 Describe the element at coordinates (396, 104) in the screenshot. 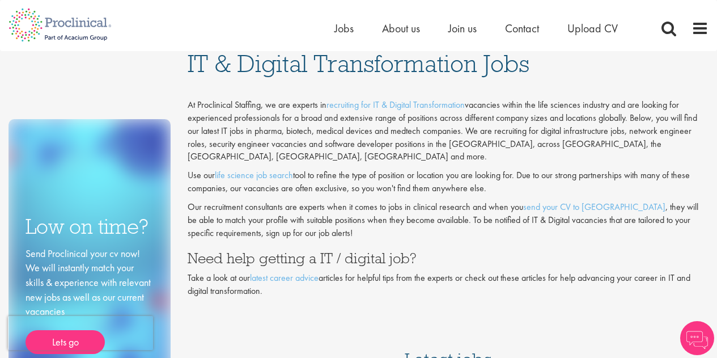

I see `a: recruiting for IT & Digital Transformation` at that location.